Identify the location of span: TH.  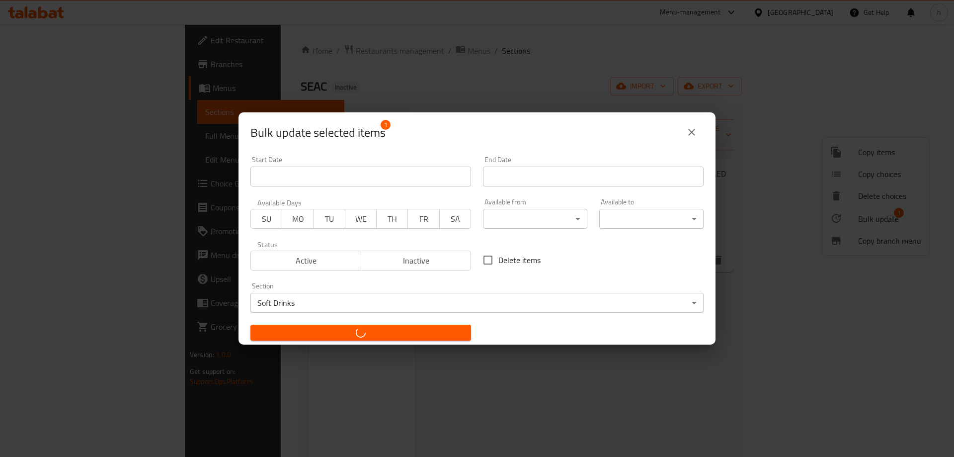
(392, 219).